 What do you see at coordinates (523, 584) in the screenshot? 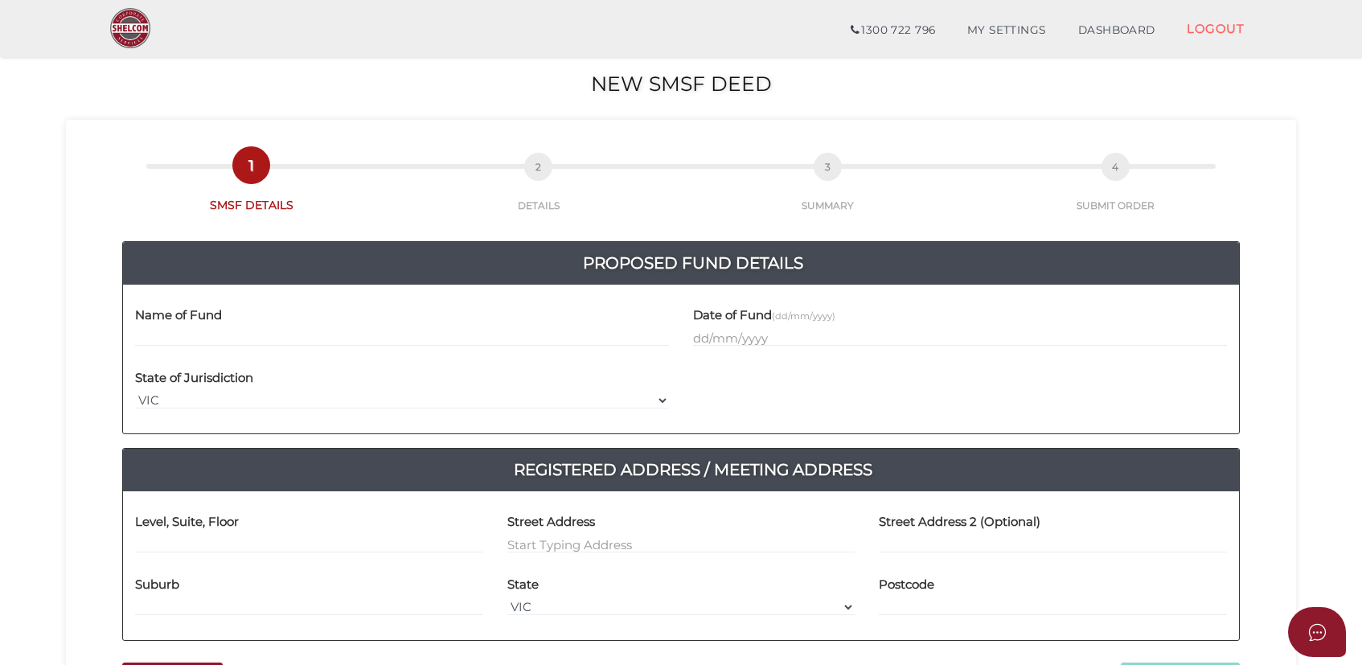
I see `h4: State` at bounding box center [523, 584].